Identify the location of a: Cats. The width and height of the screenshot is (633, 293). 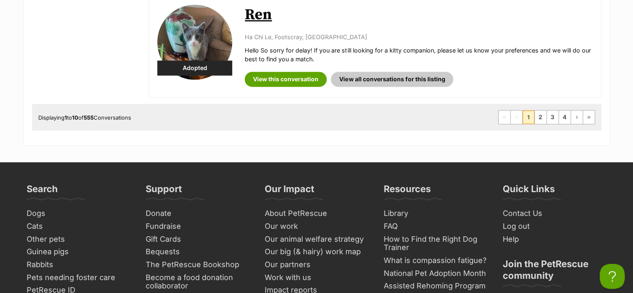
(79, 226).